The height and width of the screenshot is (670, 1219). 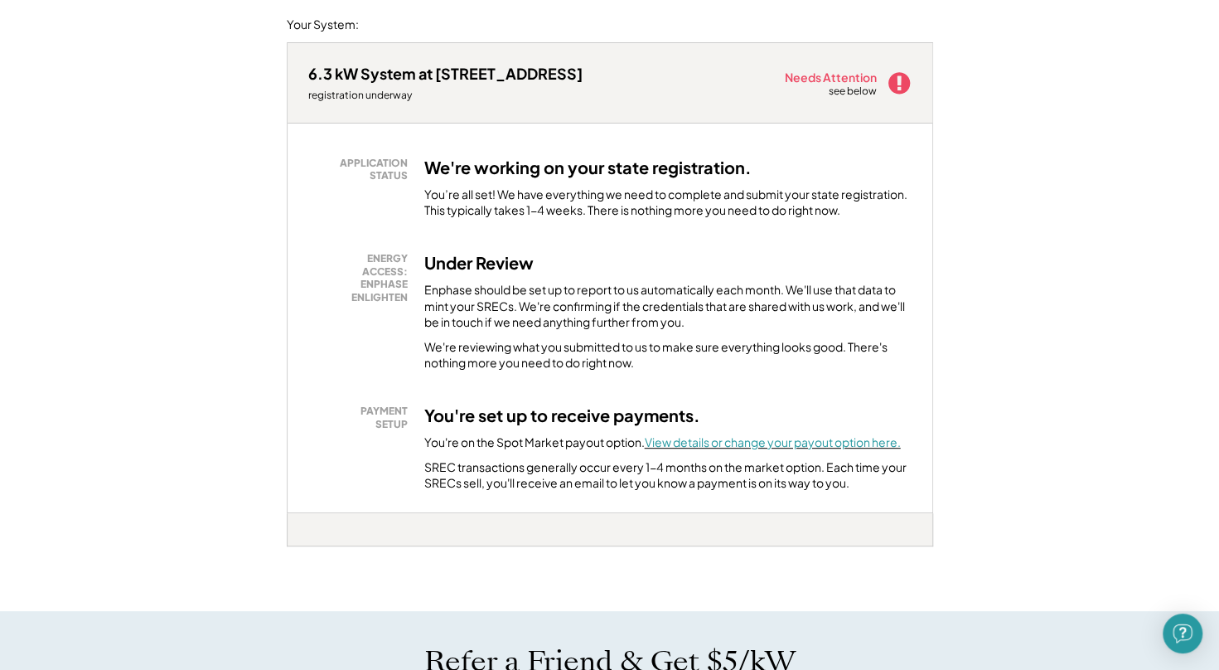 I want to click on div: hmpqavou - PA Solar, so click(x=310, y=550).